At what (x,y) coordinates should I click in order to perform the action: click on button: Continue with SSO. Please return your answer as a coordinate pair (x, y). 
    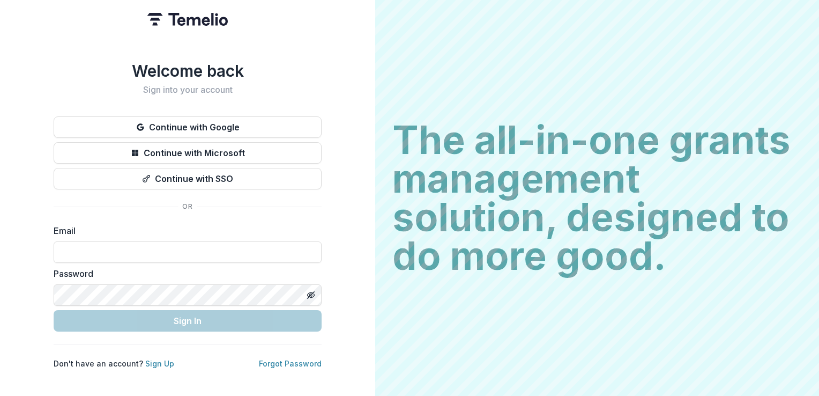
    Looking at the image, I should click on (188, 179).